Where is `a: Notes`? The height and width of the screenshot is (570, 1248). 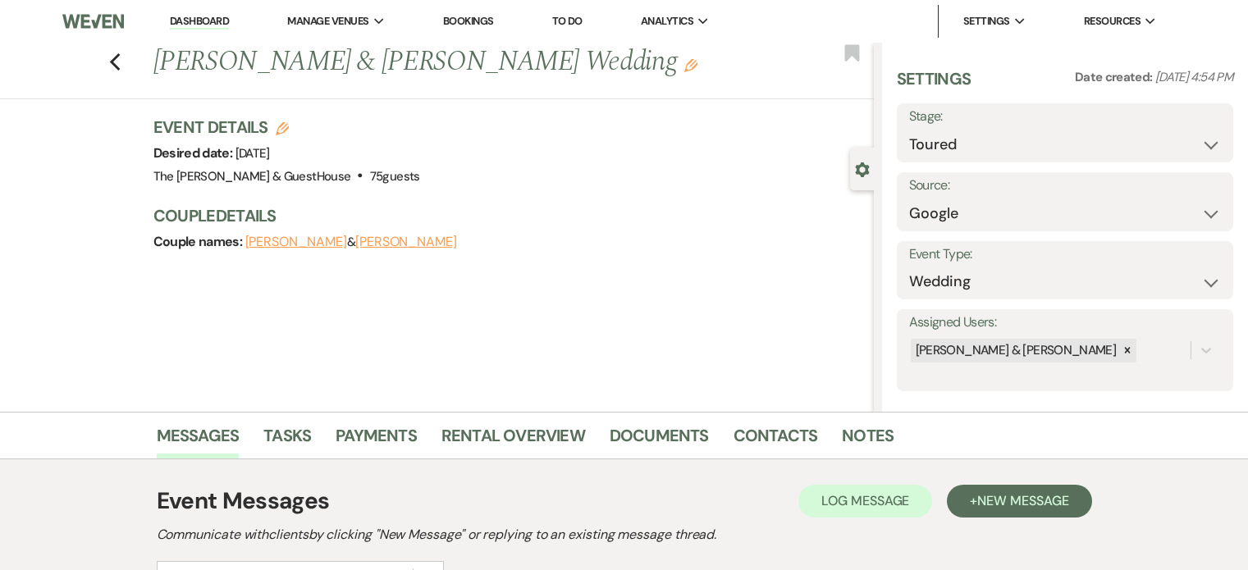 a: Notes is located at coordinates (867, 441).